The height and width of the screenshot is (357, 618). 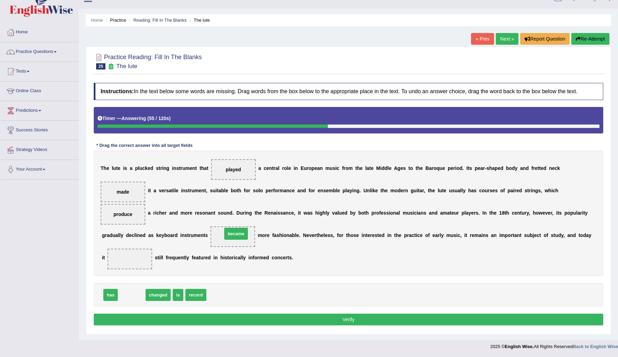 I want to click on b: y, so click(x=351, y=190).